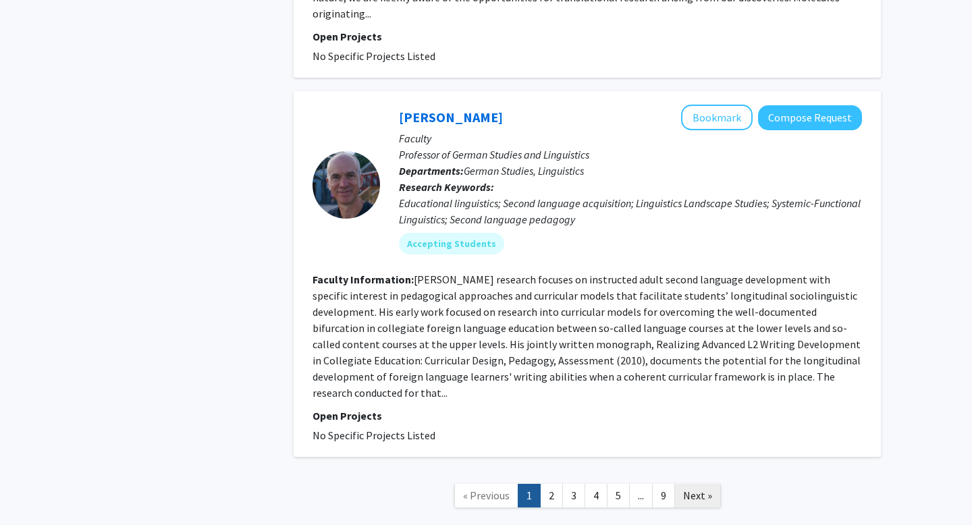  I want to click on button: Add Hiram Maxim to Bookmarks, so click(717, 117).